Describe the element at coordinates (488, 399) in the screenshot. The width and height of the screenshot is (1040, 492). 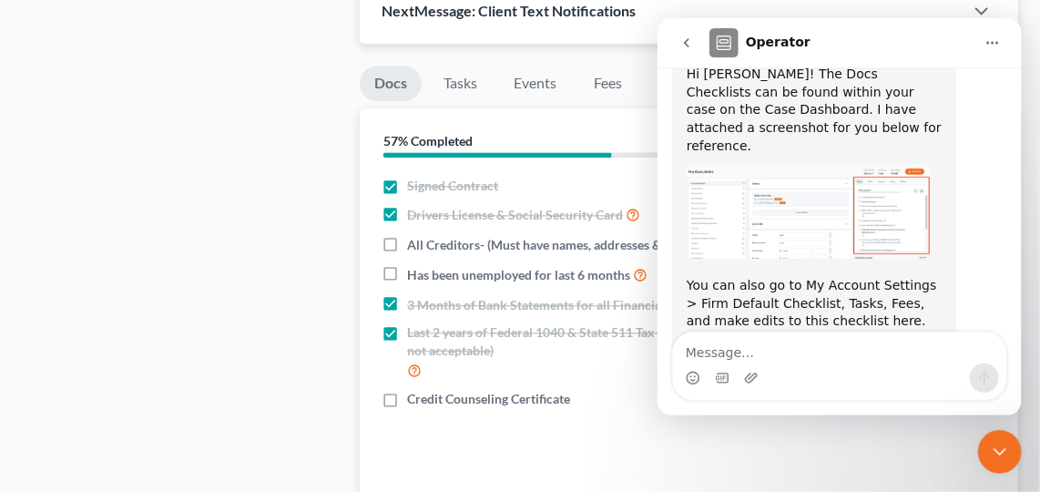
I see `span: Credit Counseling Certificate` at that location.